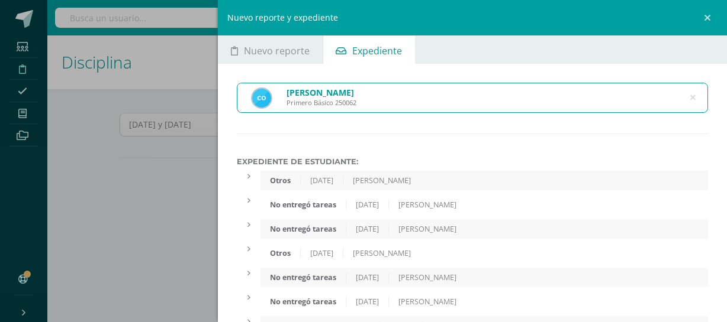  I want to click on span: Nuevo reporte, so click(276, 51).